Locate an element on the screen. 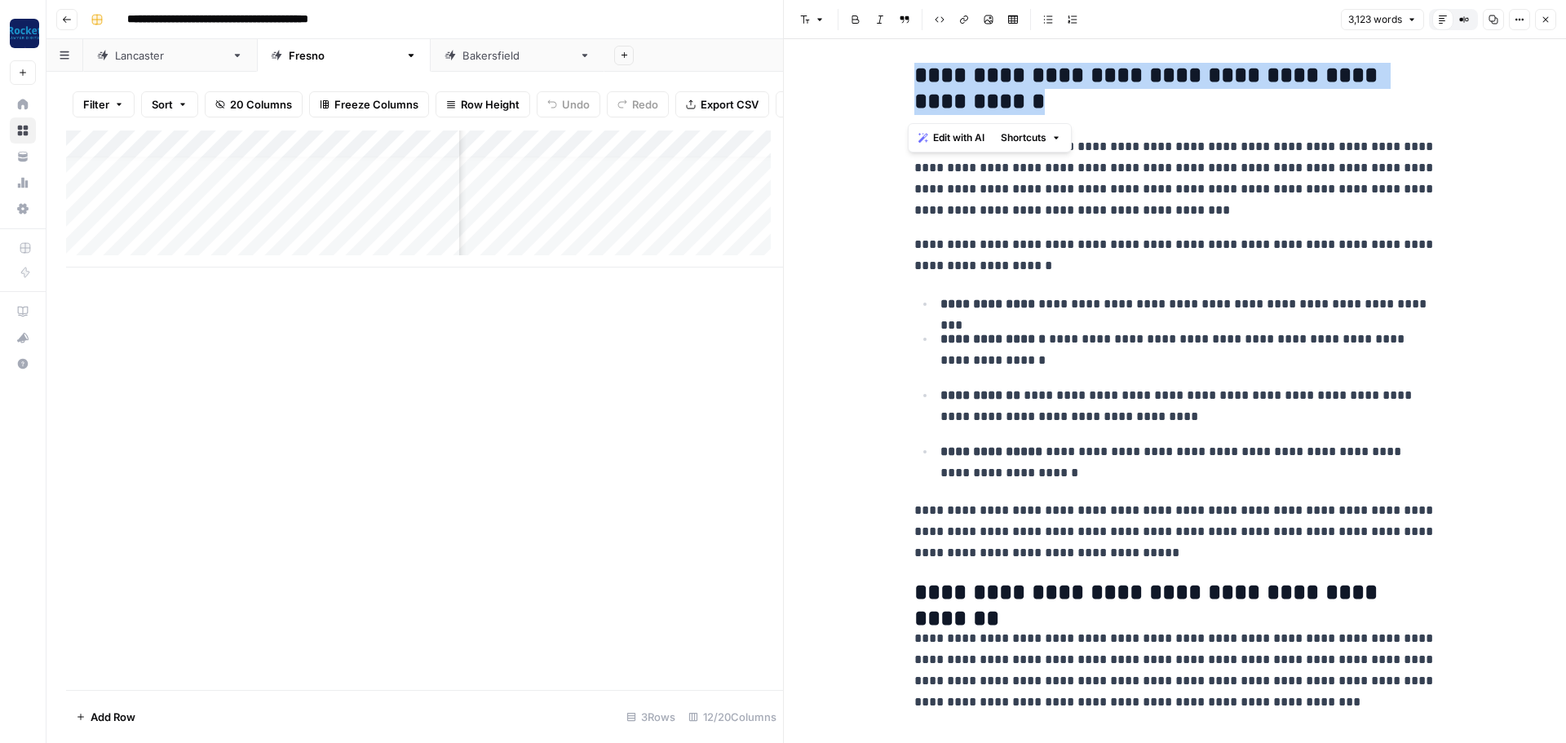 The width and height of the screenshot is (1566, 743). span: Freeze Columns is located at coordinates (376, 104).